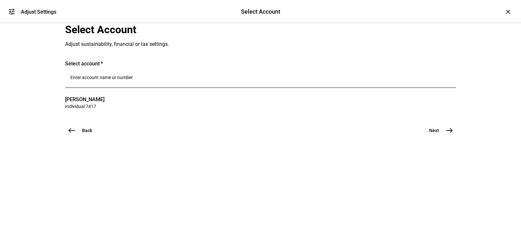 This screenshot has height=244, width=521. Describe the element at coordinates (87, 131) in the screenshot. I see `span: Back` at that location.